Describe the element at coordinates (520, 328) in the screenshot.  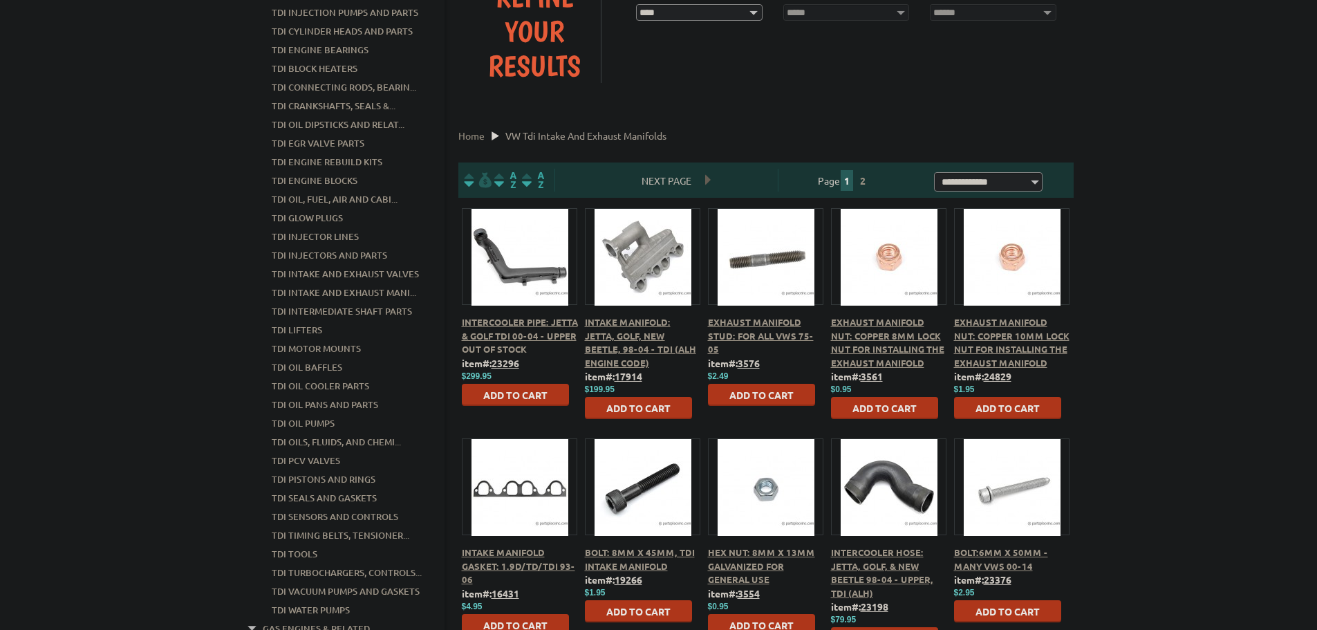
I see `span: Intercooler Pipe: Jetta & Golf TDI 00-04 - Upper` at that location.